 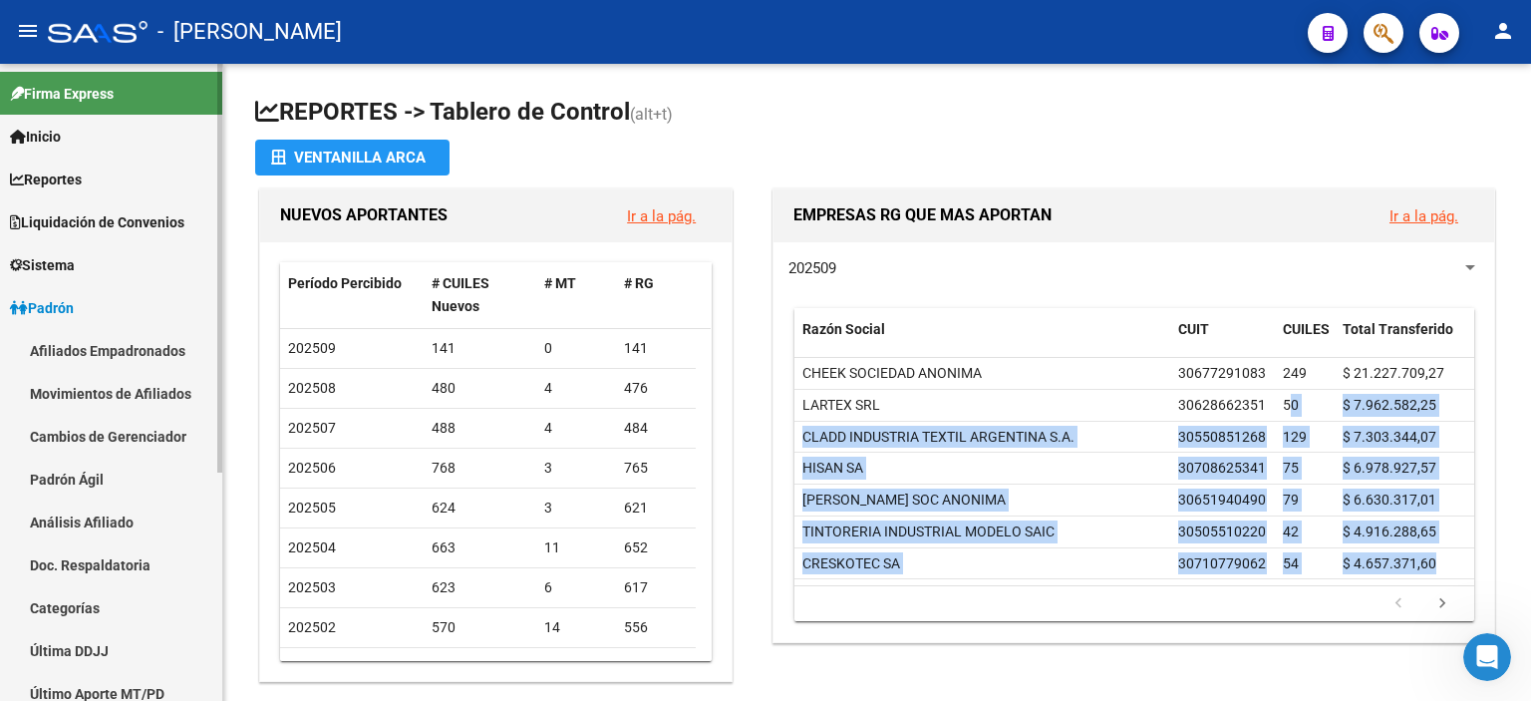 I want to click on datatable-header-cell: CUILES, so click(x=1305, y=341).